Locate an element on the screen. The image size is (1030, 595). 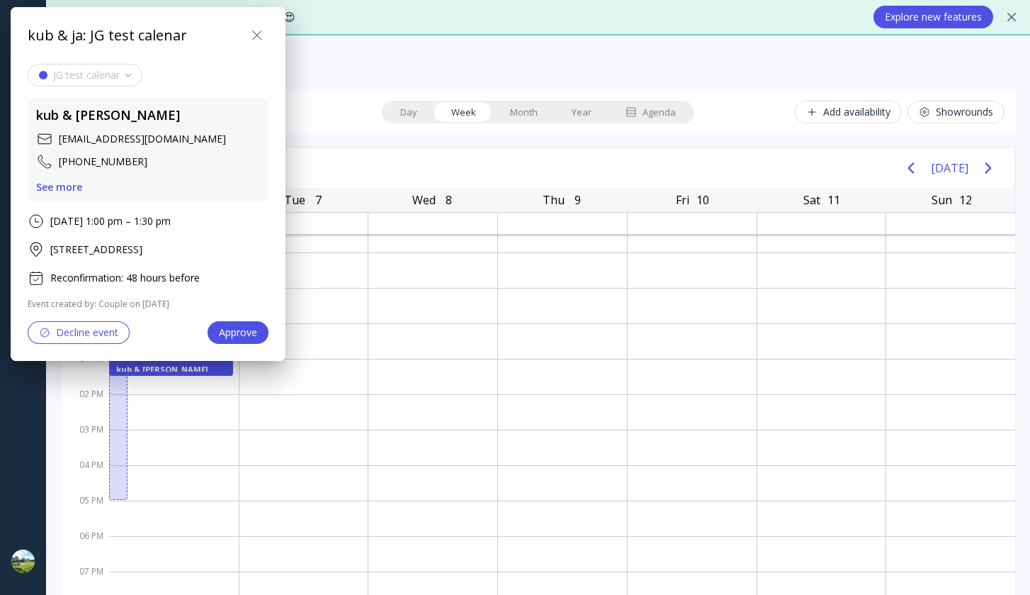
div: JG test calenar is located at coordinates (86, 75).